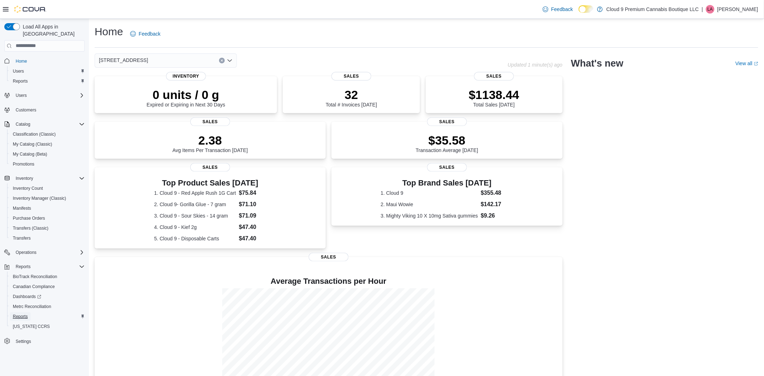 This screenshot has height=376, width=764. I want to click on span: Transfers (Classic), so click(31, 228).